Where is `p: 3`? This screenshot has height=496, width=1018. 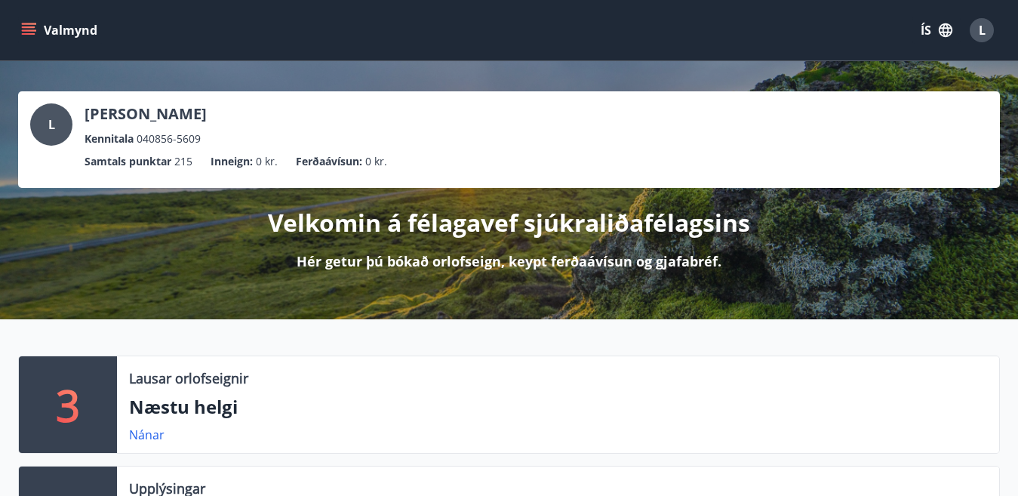 p: 3 is located at coordinates (68, 405).